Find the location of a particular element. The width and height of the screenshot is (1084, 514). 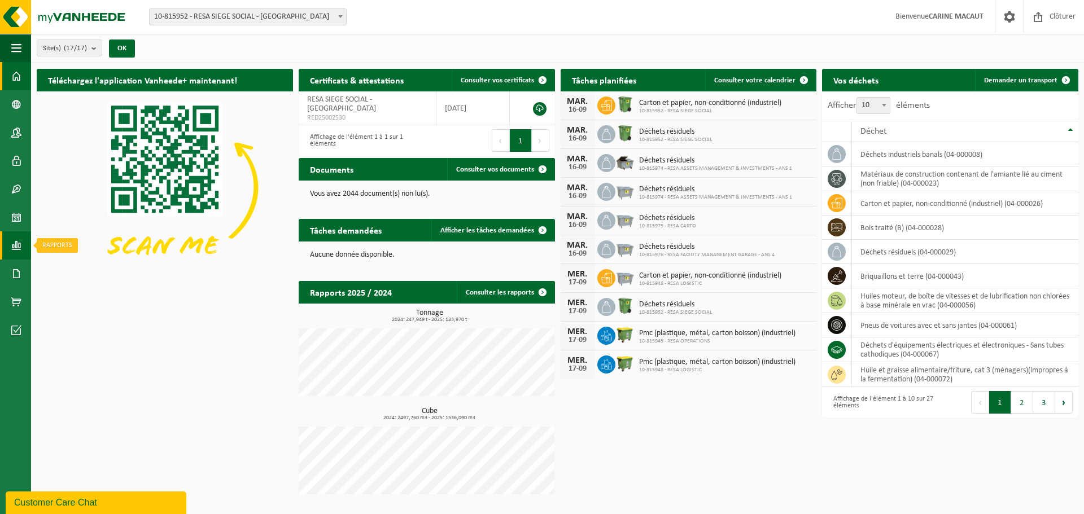

a: Consulter votre calendrier is located at coordinates (760, 80).